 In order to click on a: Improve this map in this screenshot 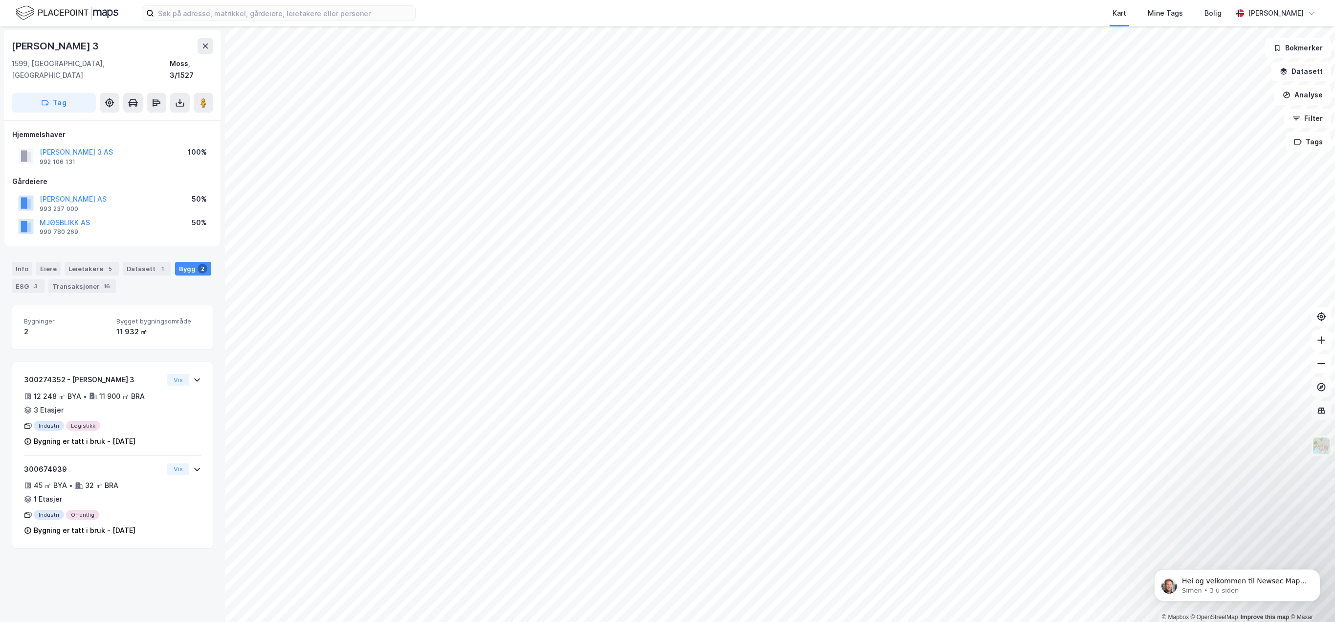, I will do `click(1265, 617)`.